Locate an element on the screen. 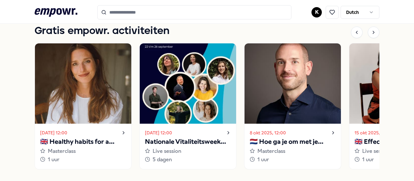 The height and width of the screenshot is (181, 414). h1: Gratis empowr. activiteiten is located at coordinates (102, 31).